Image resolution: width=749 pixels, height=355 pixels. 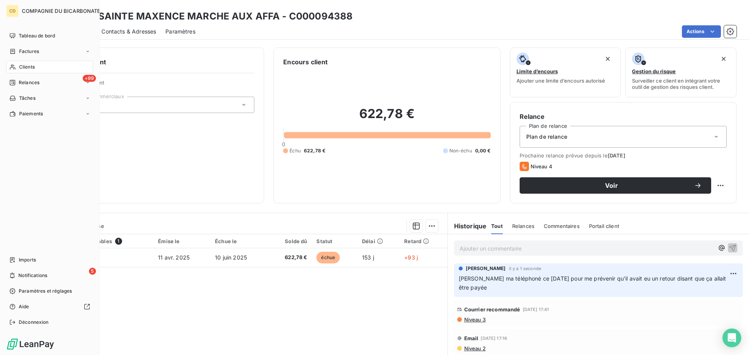 I want to click on div: Statut, so click(x=334, y=241).